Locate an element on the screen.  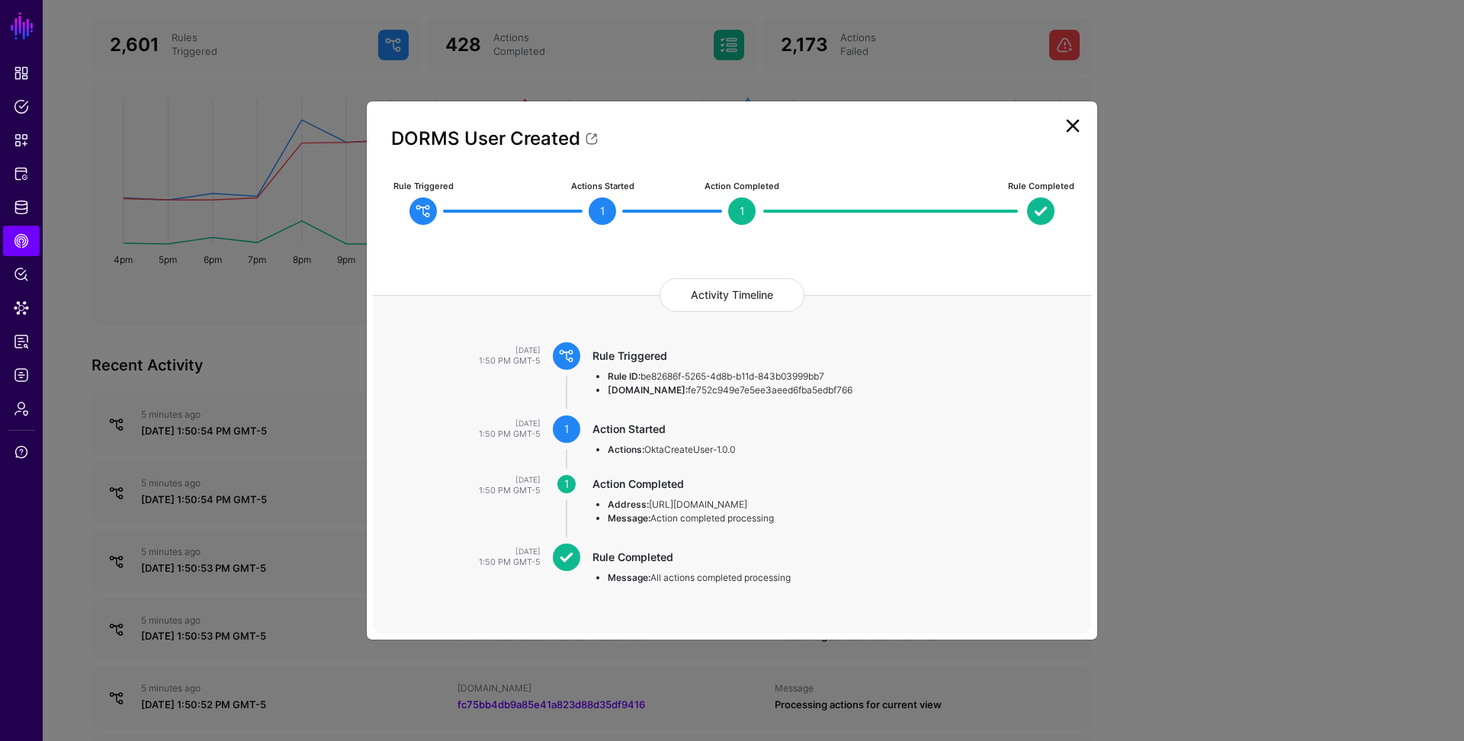
span: Actions Started is located at coordinates (602, 187).